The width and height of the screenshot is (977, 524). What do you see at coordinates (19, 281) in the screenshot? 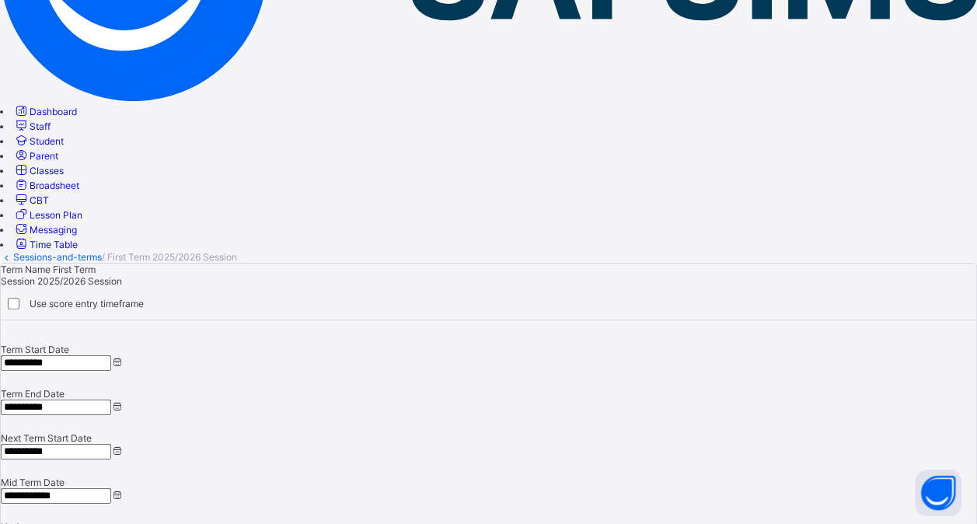
I see `span: Session` at bounding box center [19, 281].